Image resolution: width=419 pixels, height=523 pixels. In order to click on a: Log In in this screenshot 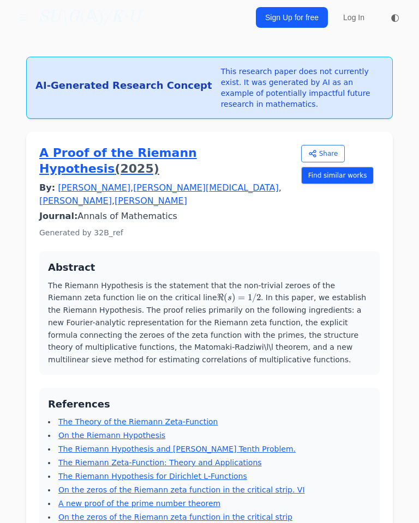, I will do `click(353, 17)`.